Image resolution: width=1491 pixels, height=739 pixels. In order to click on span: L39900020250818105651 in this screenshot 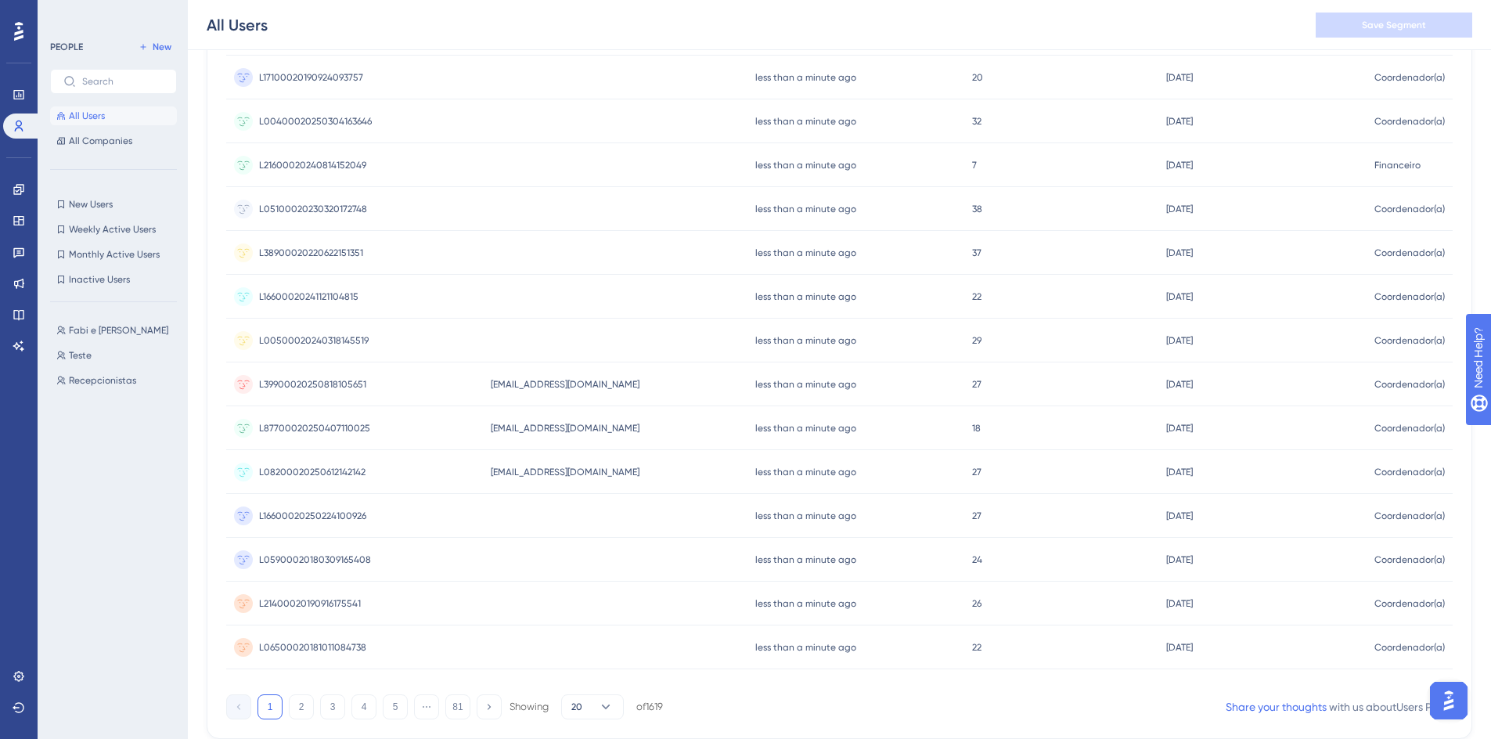, I will do `click(312, 384)`.